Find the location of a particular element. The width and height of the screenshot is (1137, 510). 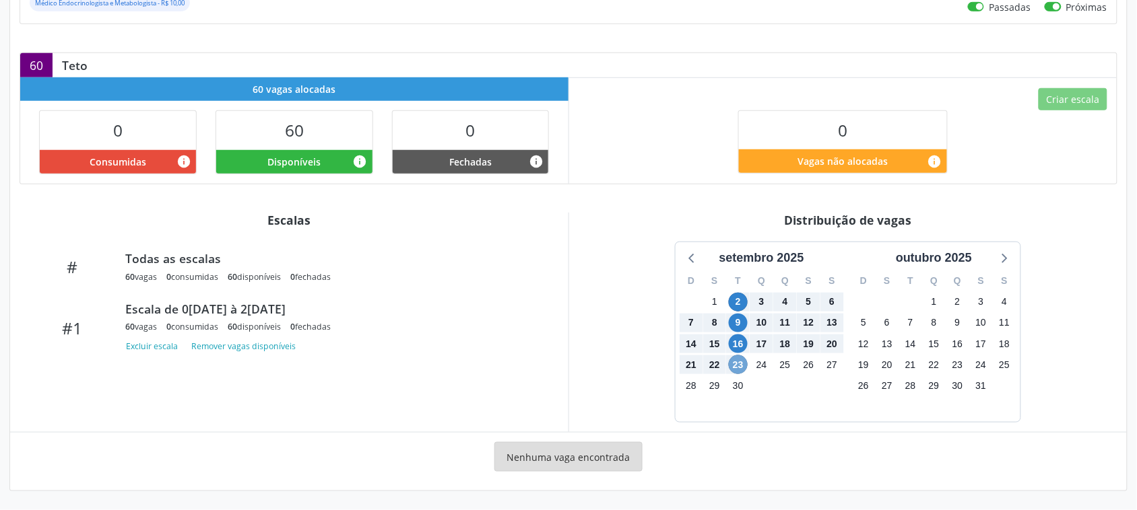

div: Distribuição de vagas is located at coordinates (848, 220).